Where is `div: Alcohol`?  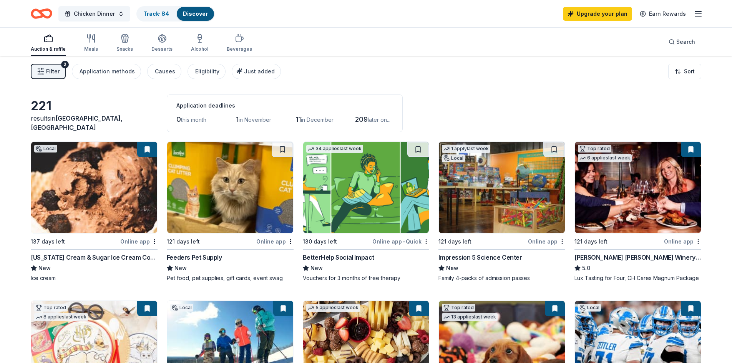
div: Alcohol is located at coordinates (199, 49).